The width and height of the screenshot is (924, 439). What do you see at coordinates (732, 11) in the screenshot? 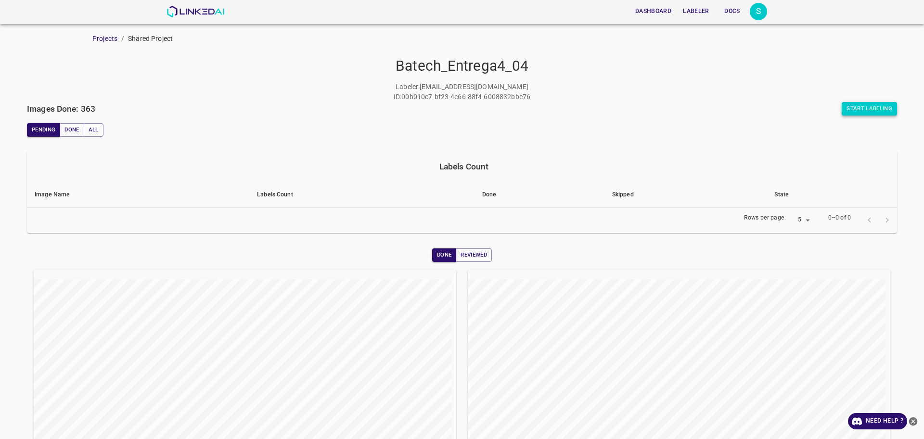
I see `a: Docs` at bounding box center [732, 11].